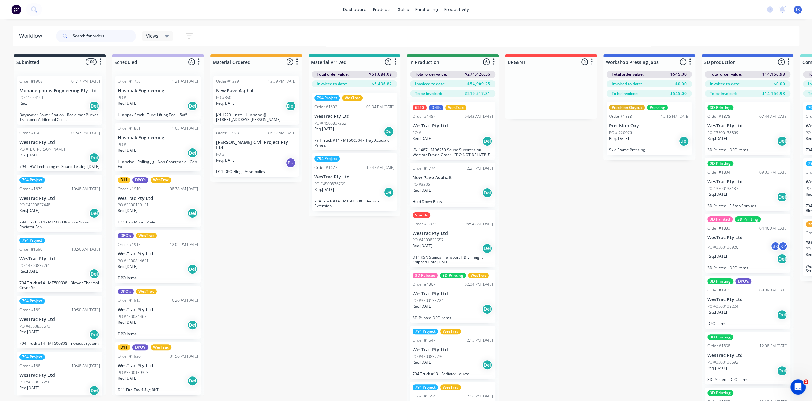 The width and height of the screenshot is (812, 401). What do you see at coordinates (621, 133) in the screenshot?
I see `p: PO # 220076` at bounding box center [621, 133].